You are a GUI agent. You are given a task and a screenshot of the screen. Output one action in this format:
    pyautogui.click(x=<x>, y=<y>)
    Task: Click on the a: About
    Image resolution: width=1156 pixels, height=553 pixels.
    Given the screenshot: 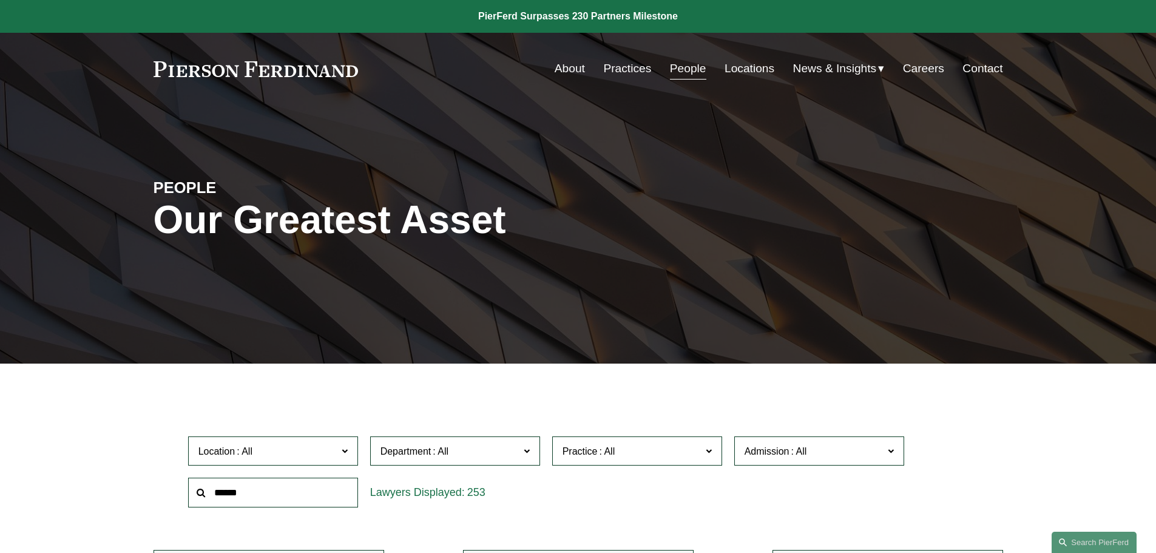 What is the action you would take?
    pyautogui.click(x=570, y=69)
    